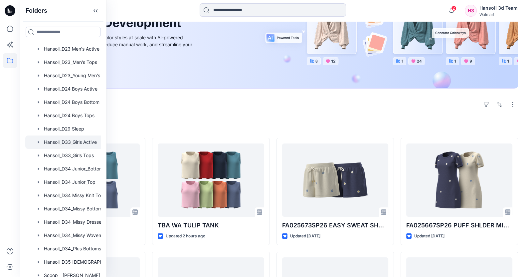  I want to click on div: Explore ideas faster and recolor styles at scale with AI-powered tools that boost creativity, red..., so click(119, 44).